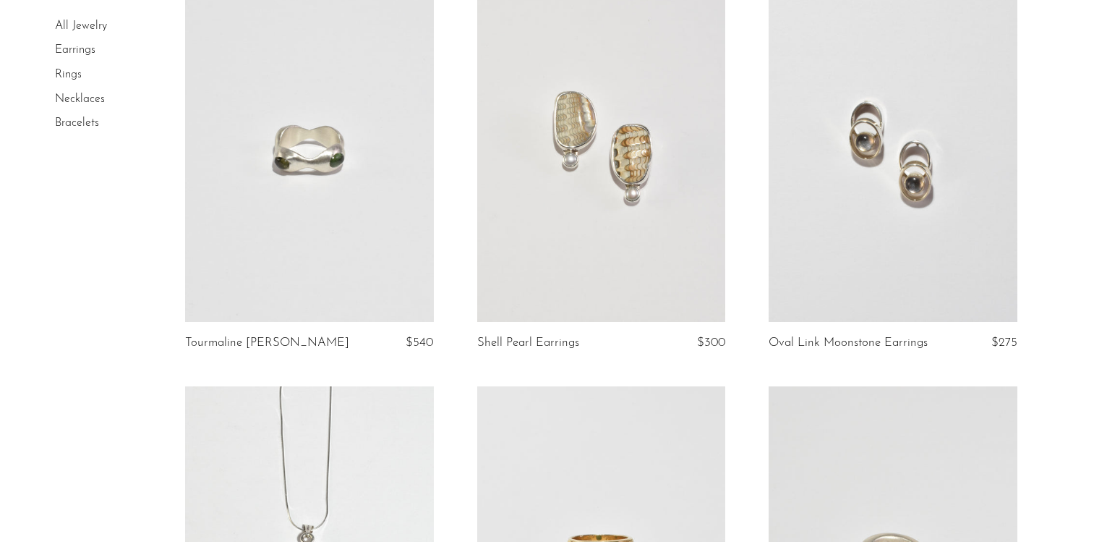 Image resolution: width=1094 pixels, height=542 pixels. I want to click on span: $540, so click(419, 342).